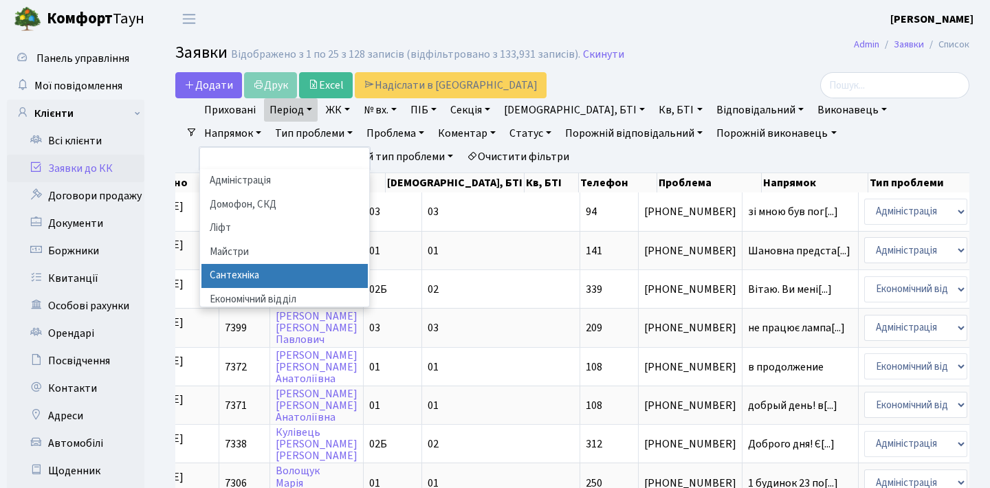  Describe the element at coordinates (326, 85) in the screenshot. I see `a: Excel` at that location.